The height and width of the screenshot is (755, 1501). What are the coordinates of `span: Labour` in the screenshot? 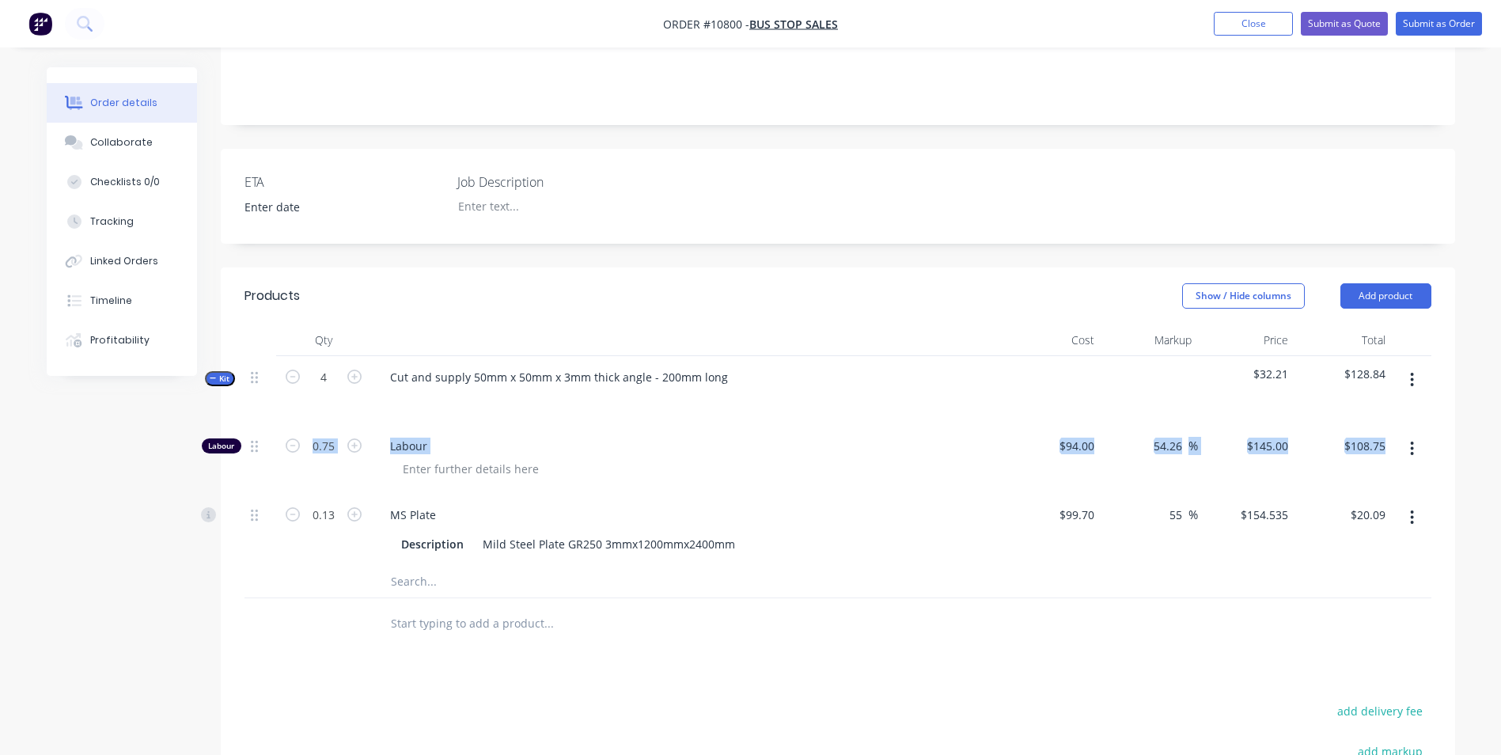 It's located at (694, 445).